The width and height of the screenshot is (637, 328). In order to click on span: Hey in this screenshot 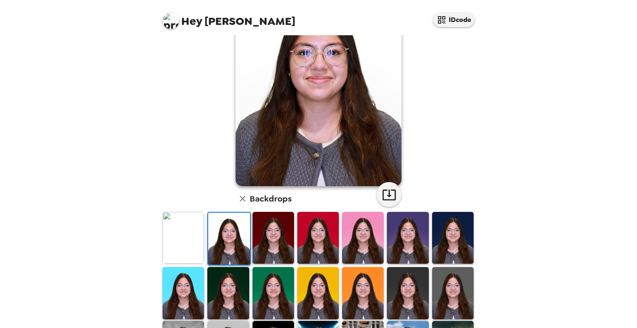, I will do `click(192, 21)`.